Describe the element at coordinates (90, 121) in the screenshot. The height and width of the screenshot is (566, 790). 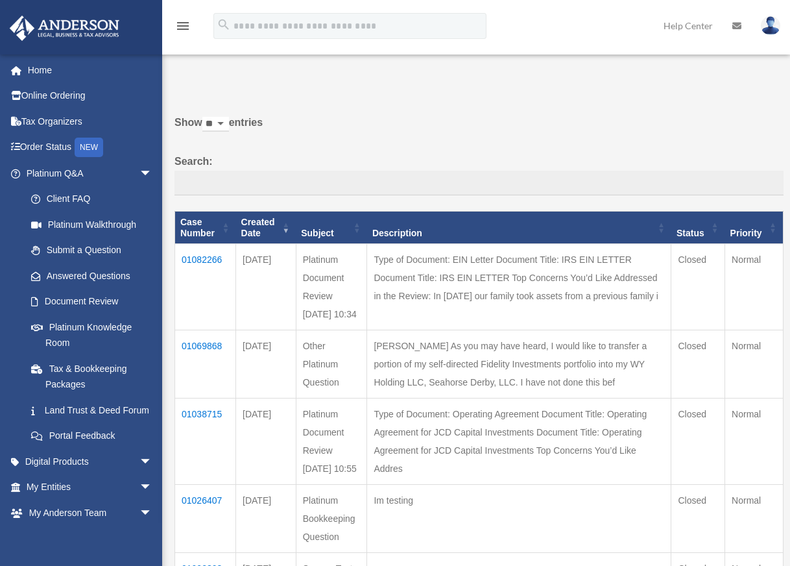
I see `a: Tax Organizers` at that location.